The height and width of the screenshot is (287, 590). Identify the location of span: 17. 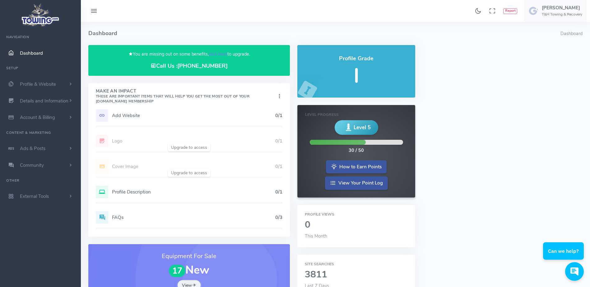
(177, 271).